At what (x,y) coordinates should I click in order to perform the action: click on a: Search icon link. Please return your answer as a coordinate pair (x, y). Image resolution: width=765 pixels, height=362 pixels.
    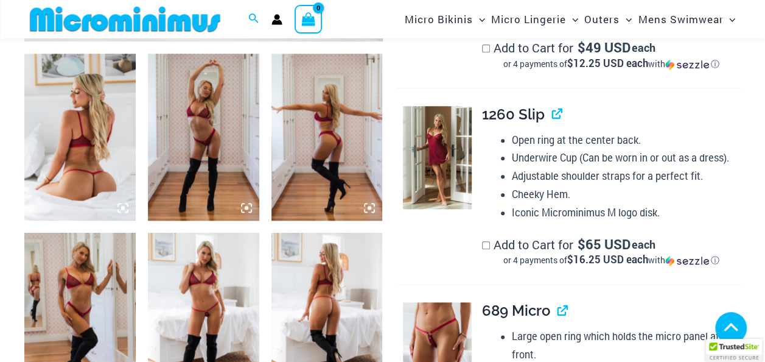
    Looking at the image, I should click on (254, 19).